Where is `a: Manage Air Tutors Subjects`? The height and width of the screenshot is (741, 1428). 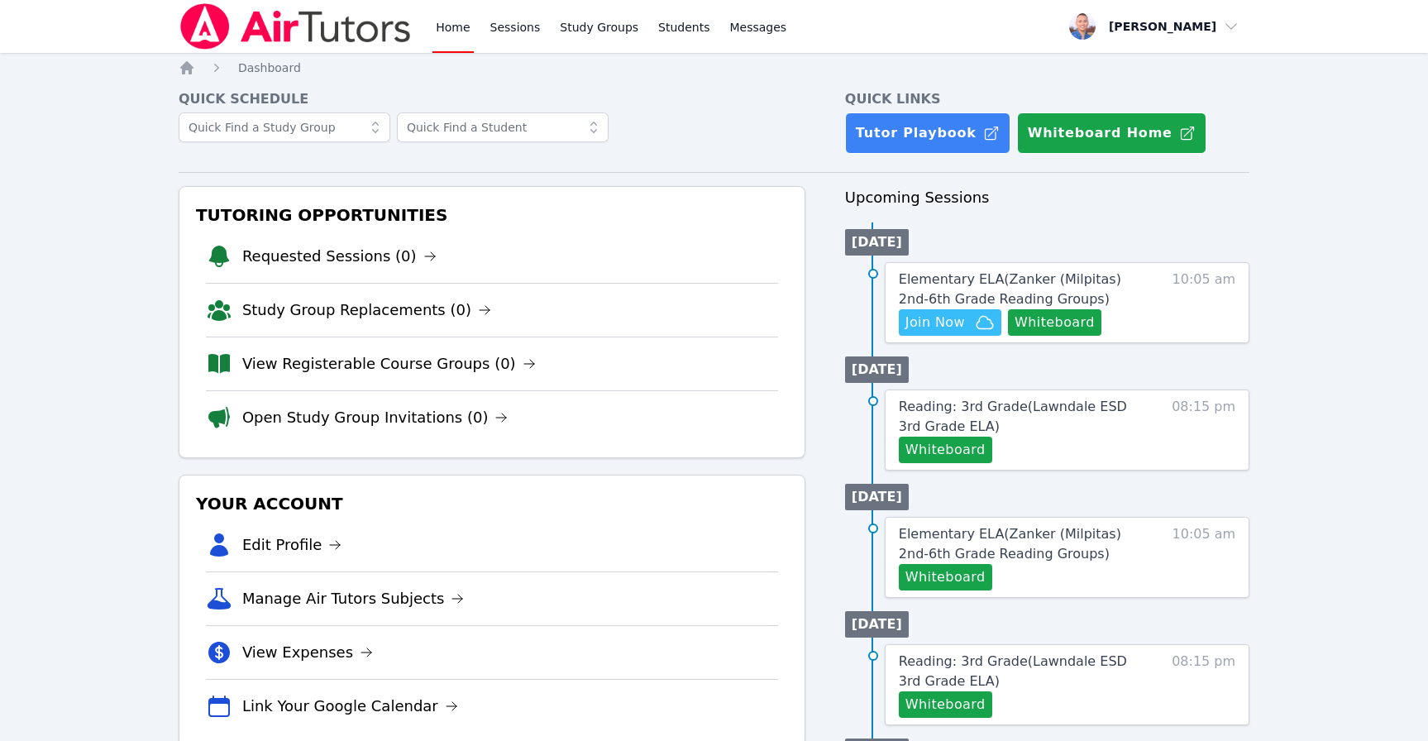
a: Manage Air Tutors Subjects is located at coordinates (353, 599).